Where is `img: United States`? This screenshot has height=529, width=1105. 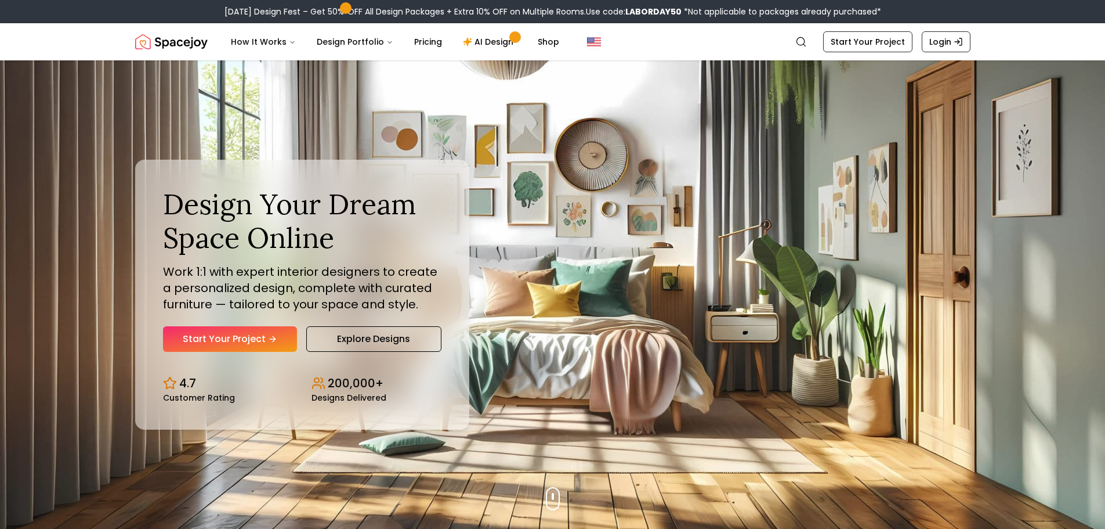
img: United States is located at coordinates (594, 42).